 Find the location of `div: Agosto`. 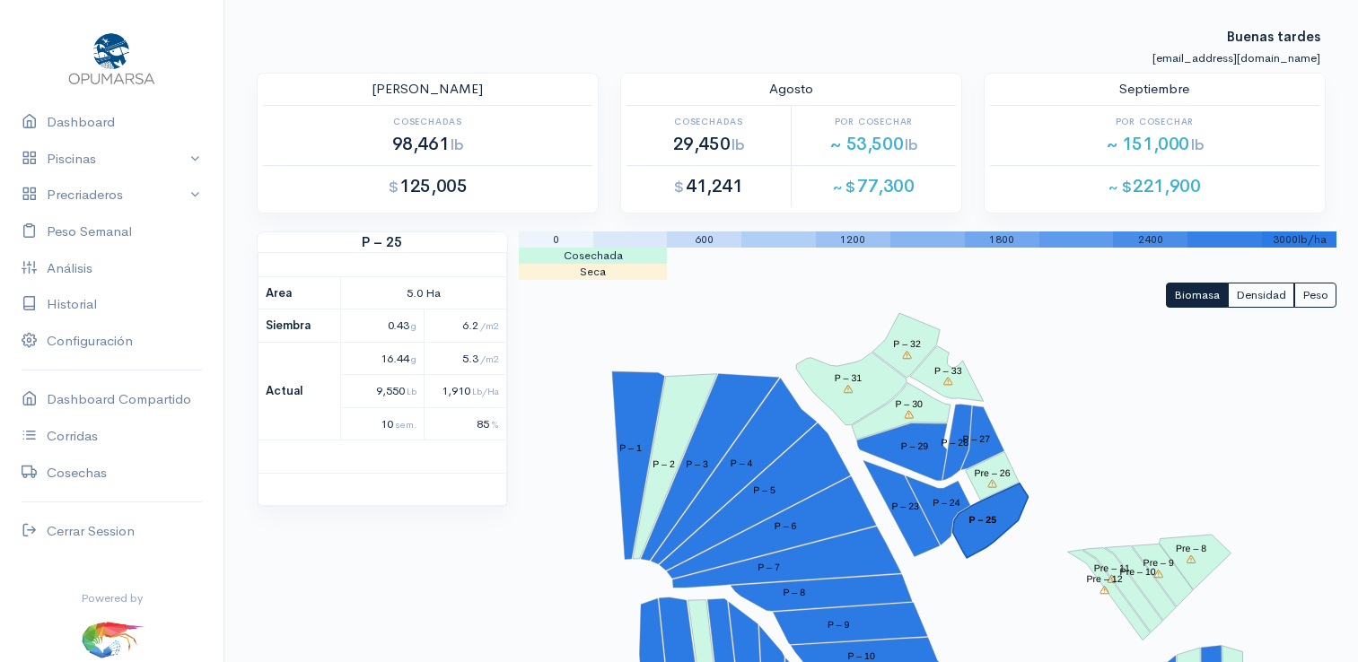

div: Agosto is located at coordinates (791, 89).